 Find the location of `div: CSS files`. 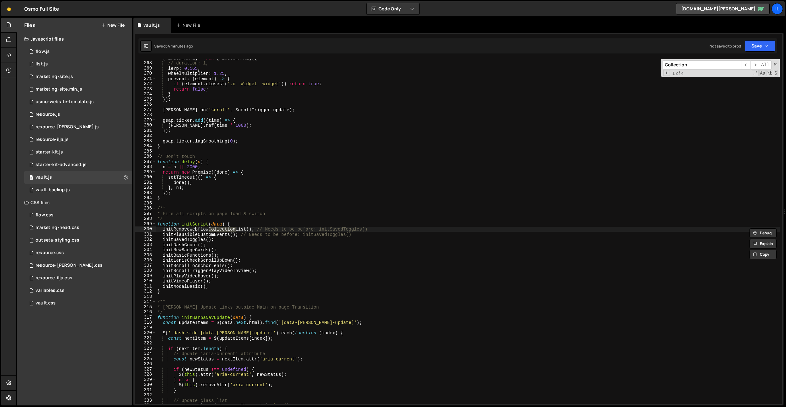

div: CSS files is located at coordinates (74, 203).